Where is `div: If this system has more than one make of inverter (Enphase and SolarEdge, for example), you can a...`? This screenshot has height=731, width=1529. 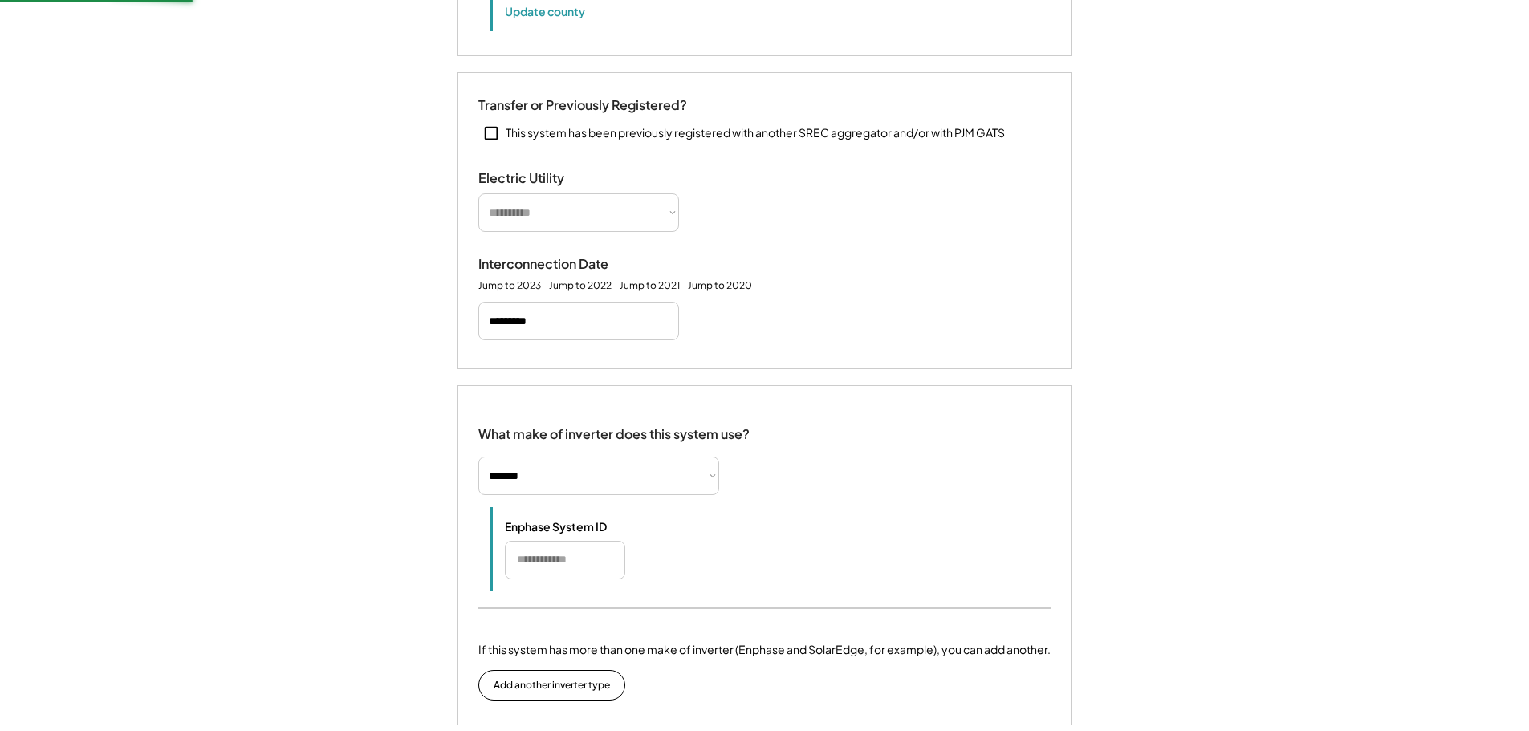 div: If this system has more than one make of inverter (Enphase and SolarEdge, for example), you can a... is located at coordinates (764, 649).